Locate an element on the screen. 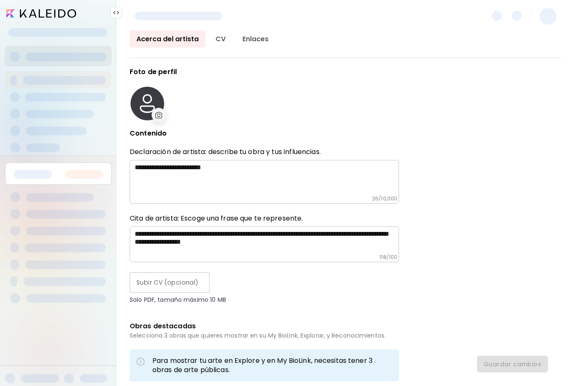 The width and height of the screenshot is (575, 386). h6: Cita de artista: Escoge una frase que te represente. is located at coordinates (265, 219).